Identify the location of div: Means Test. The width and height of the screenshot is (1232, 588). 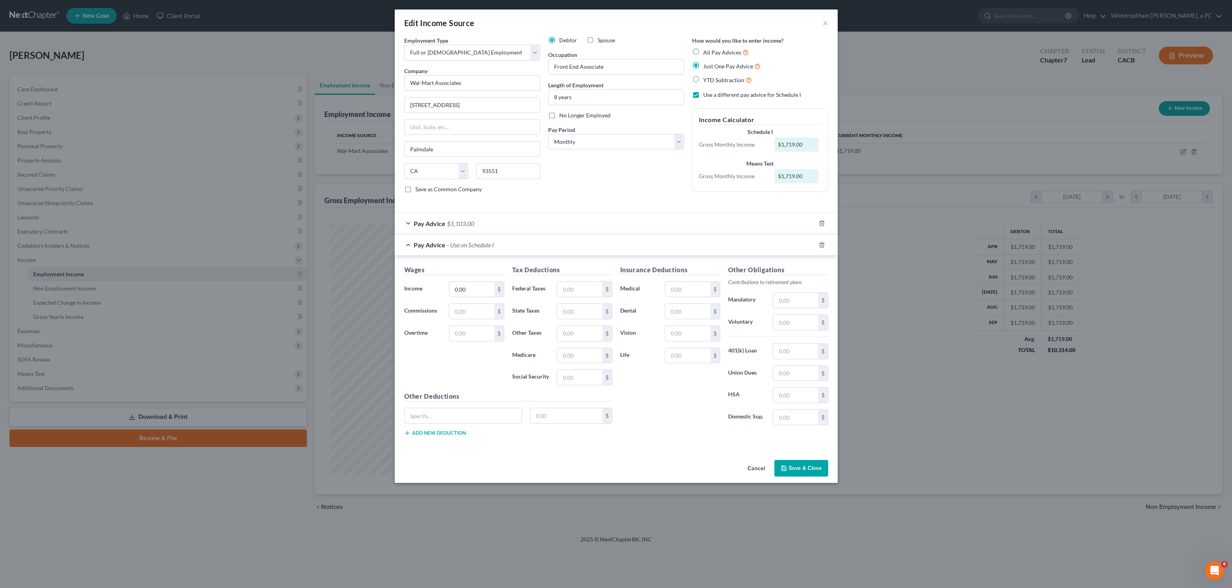
(760, 164).